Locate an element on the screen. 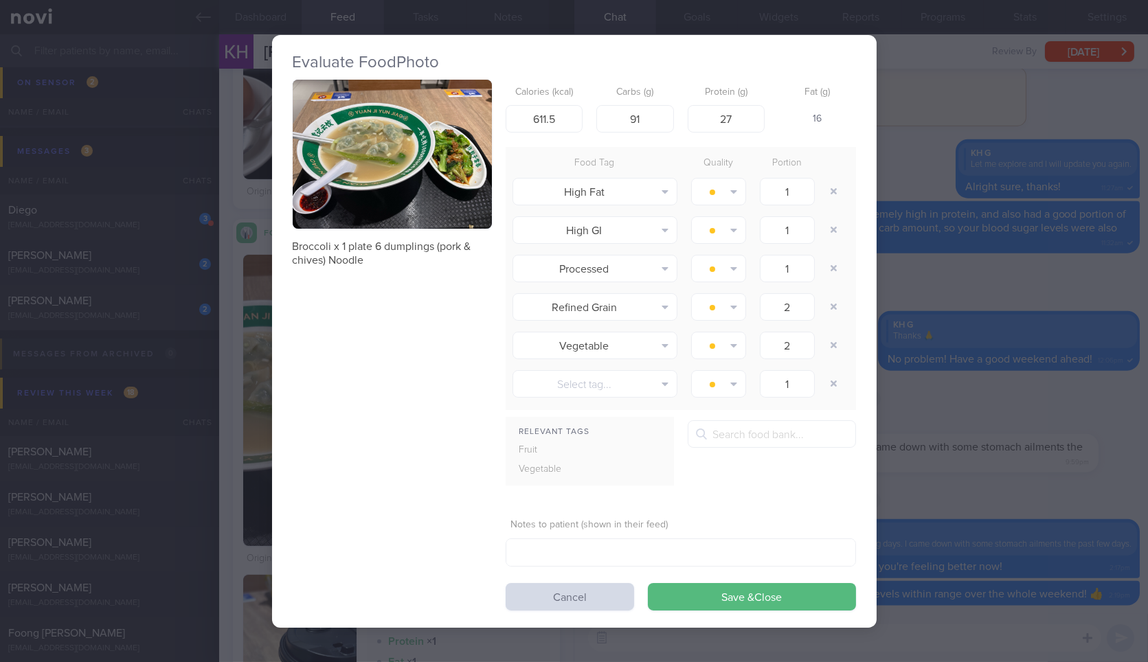  label: Notes to patient (shown in their feed) is located at coordinates (681, 525).